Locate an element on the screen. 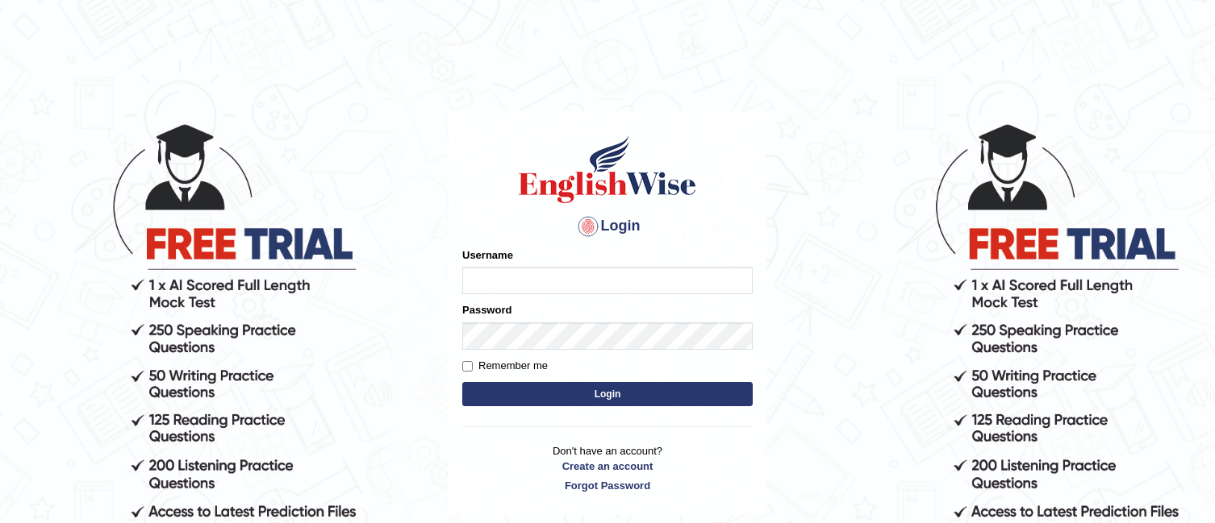 This screenshot has width=1215, height=523. button: Login is located at coordinates (607, 394).